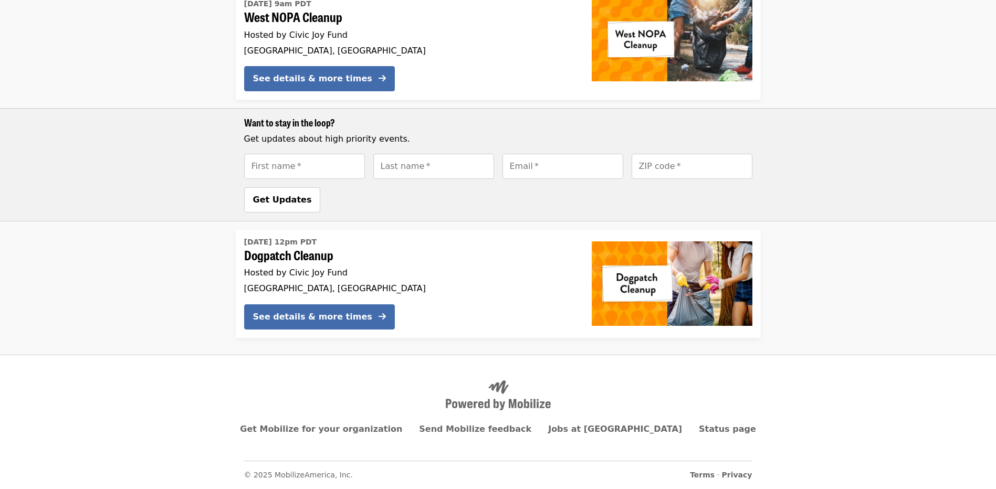  What do you see at coordinates (498, 429) in the screenshot?
I see `nav: Primary footer navigation` at bounding box center [498, 429].